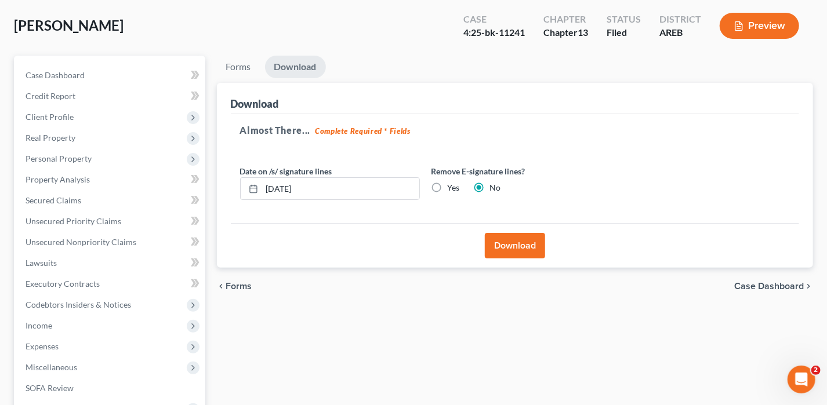 Image resolution: width=827 pixels, height=405 pixels. I want to click on span: Property Analysis, so click(57, 179).